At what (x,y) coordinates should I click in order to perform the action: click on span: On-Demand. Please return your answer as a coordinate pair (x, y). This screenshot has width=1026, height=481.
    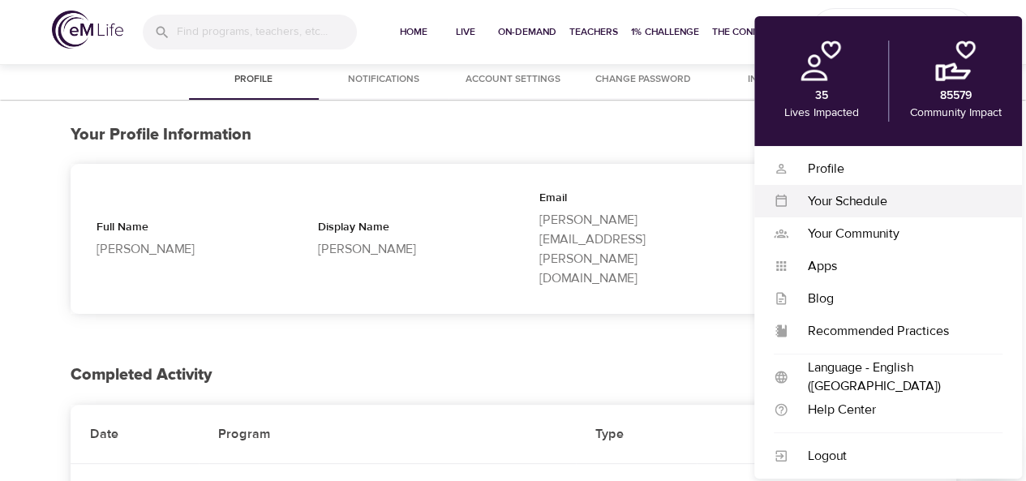
    Looking at the image, I should click on (527, 32).